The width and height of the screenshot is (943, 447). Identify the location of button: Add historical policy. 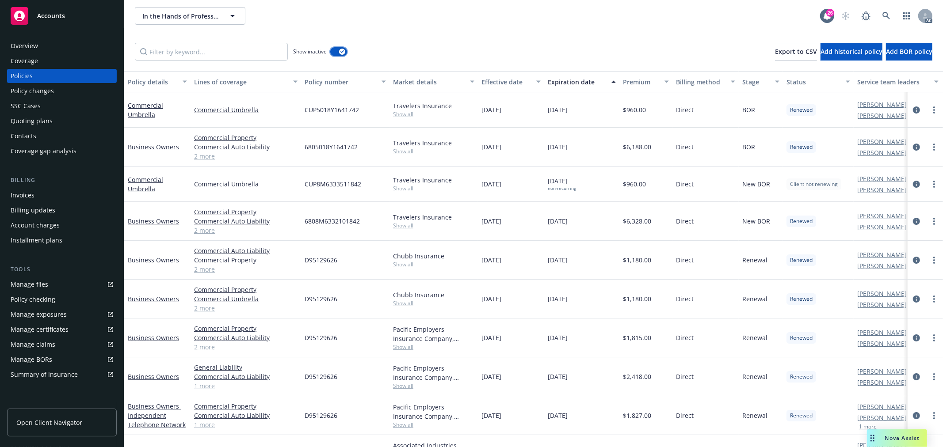
(851, 52).